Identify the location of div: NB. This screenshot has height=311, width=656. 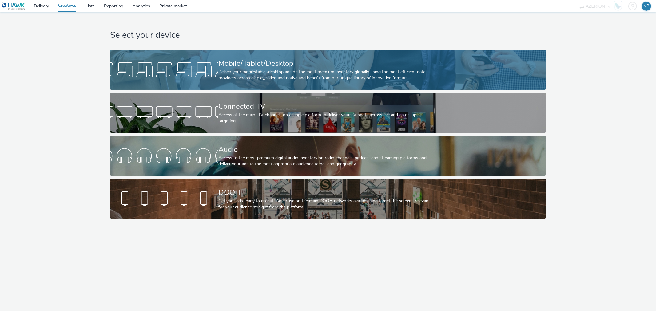
(646, 6).